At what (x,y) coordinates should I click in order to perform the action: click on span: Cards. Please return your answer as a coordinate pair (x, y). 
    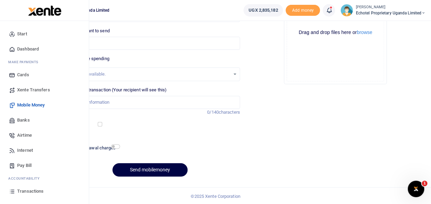
    Looking at the image, I should click on (23, 75).